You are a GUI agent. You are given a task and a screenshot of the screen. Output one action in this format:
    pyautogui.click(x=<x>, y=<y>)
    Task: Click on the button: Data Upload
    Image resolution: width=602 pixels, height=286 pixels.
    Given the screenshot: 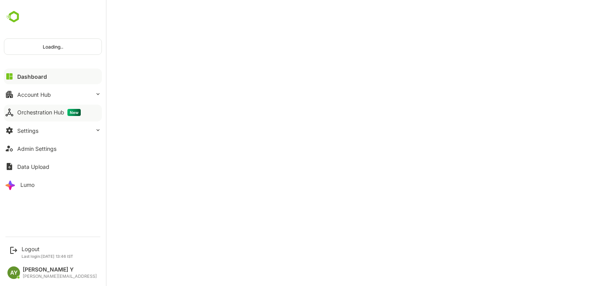 What is the action you would take?
    pyautogui.click(x=53, y=166)
    